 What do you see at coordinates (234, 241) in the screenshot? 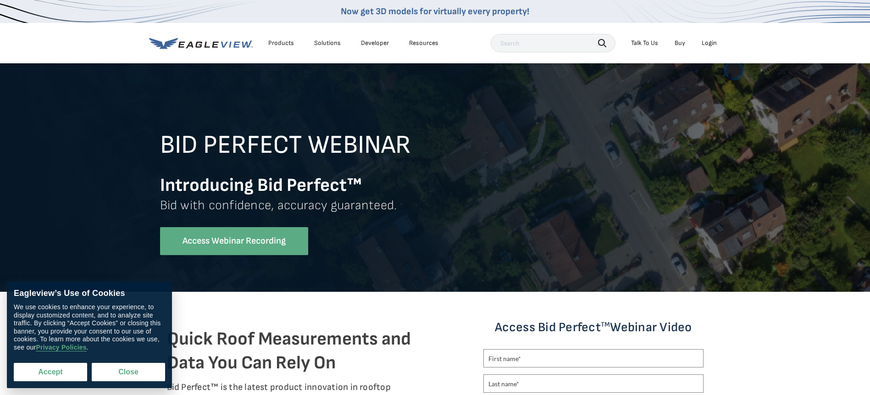
I see `a: Access Webinar Recording` at bounding box center [234, 241].